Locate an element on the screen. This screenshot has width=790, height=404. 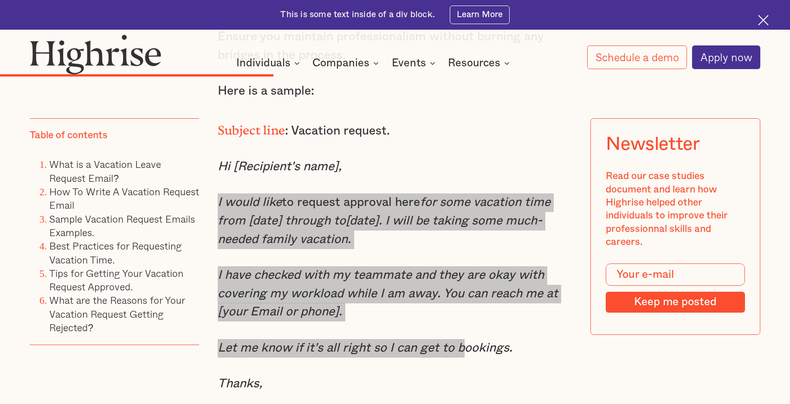
form: Modal Form is located at coordinates (675, 288).